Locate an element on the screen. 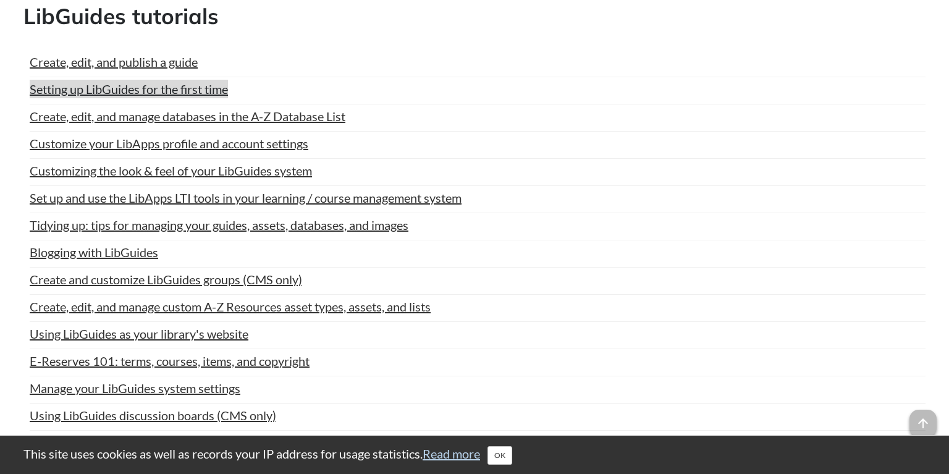 The image size is (949, 474). a: Blogging with LibGuides is located at coordinates (94, 252).